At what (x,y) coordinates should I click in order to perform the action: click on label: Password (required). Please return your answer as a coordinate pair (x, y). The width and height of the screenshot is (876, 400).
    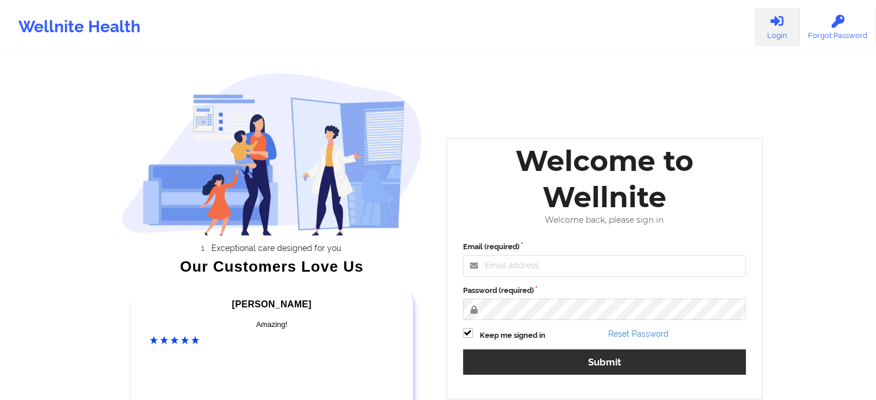
    Looking at the image, I should click on (605, 291).